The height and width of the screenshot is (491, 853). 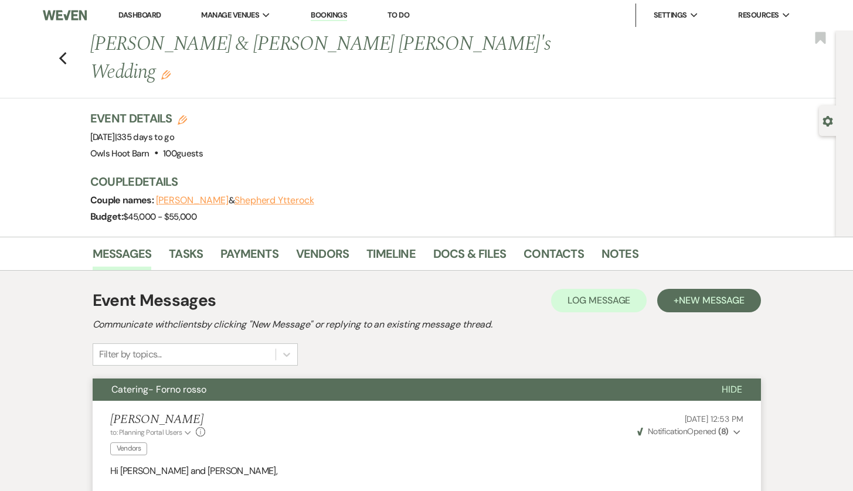 I want to click on button: Hide, so click(x=732, y=390).